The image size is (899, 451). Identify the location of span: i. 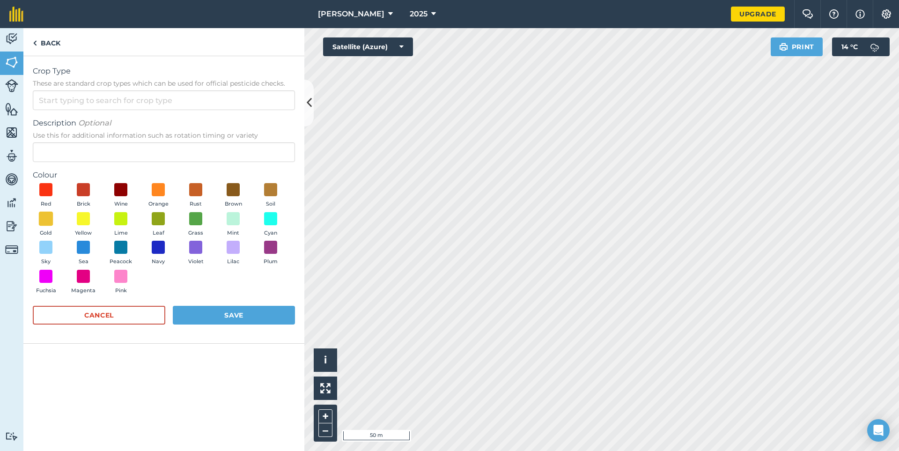
(325, 359).